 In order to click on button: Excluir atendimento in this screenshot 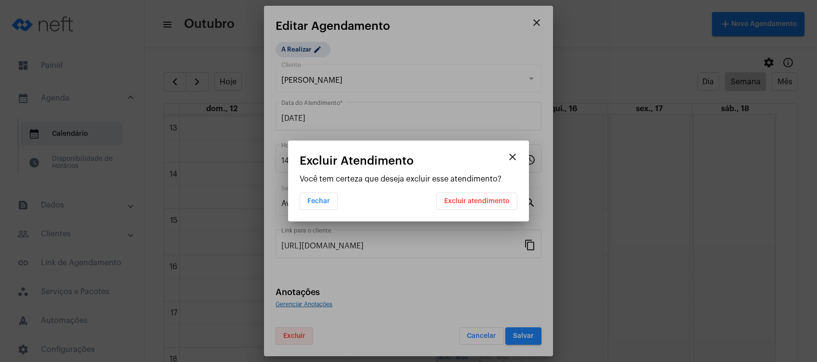, I will do `click(477, 201)`.